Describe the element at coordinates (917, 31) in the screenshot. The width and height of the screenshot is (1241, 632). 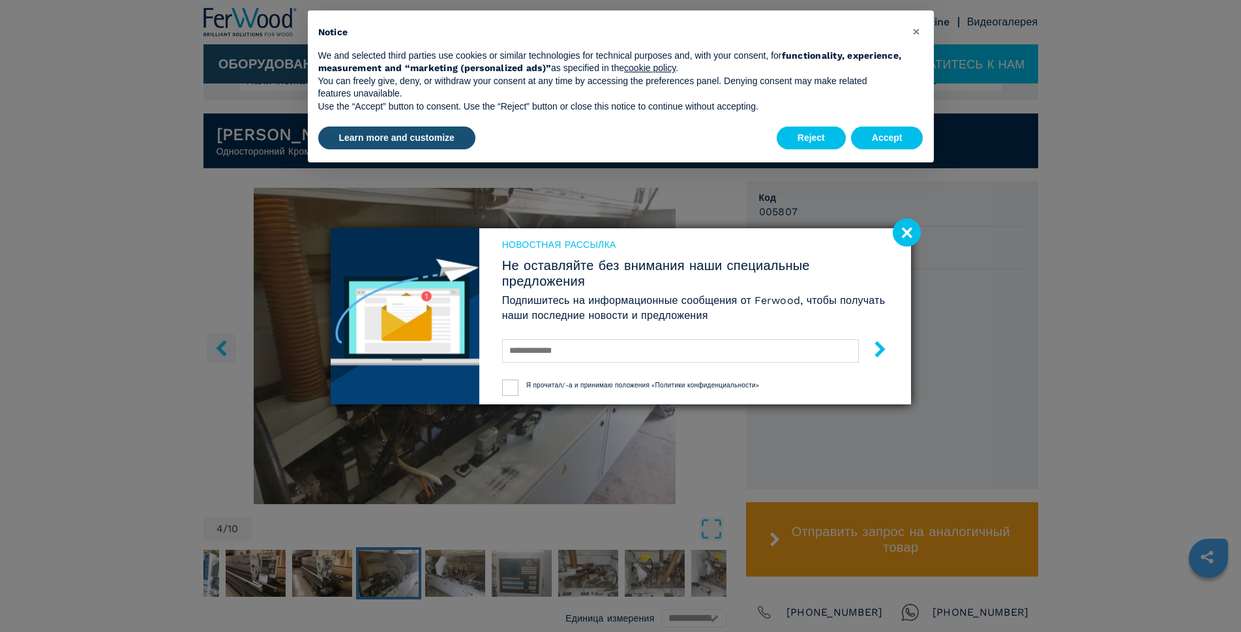
I see `button: Close this notice` at that location.